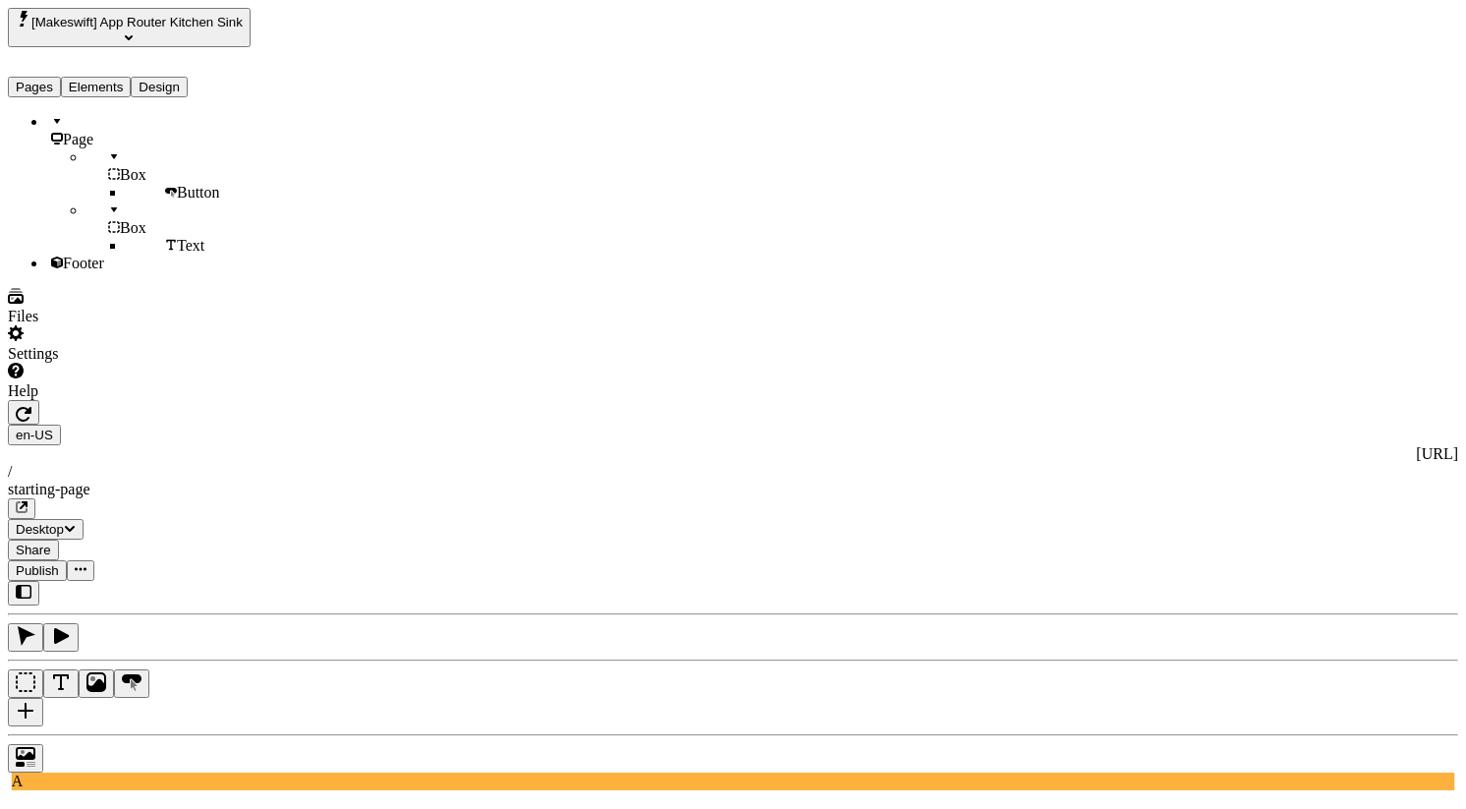 The image size is (1466, 809). Describe the element at coordinates (45, 529) in the screenshot. I see `button: Desktop` at that location.